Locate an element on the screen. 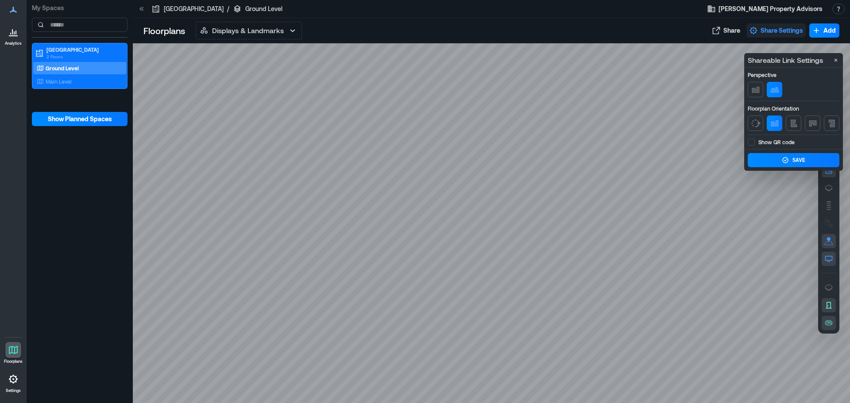 Image resolution: width=850 pixels, height=403 pixels. p: Floorplan Orientation is located at coordinates (793, 108).